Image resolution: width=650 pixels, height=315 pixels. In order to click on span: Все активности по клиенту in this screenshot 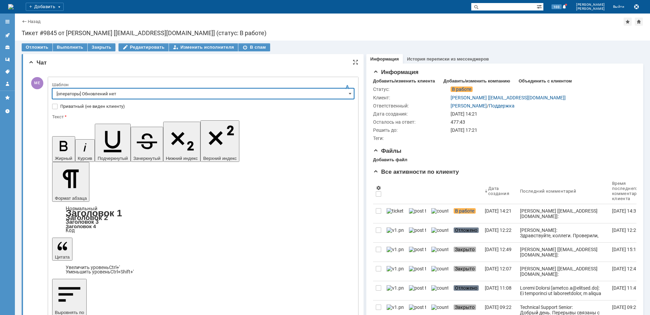, I will do `click(416, 172)`.